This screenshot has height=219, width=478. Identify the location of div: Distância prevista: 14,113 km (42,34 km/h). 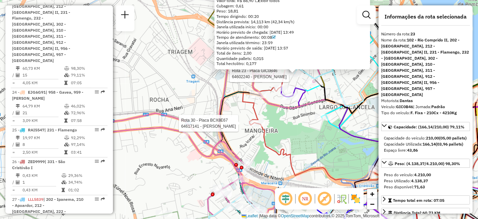
(292, 22).